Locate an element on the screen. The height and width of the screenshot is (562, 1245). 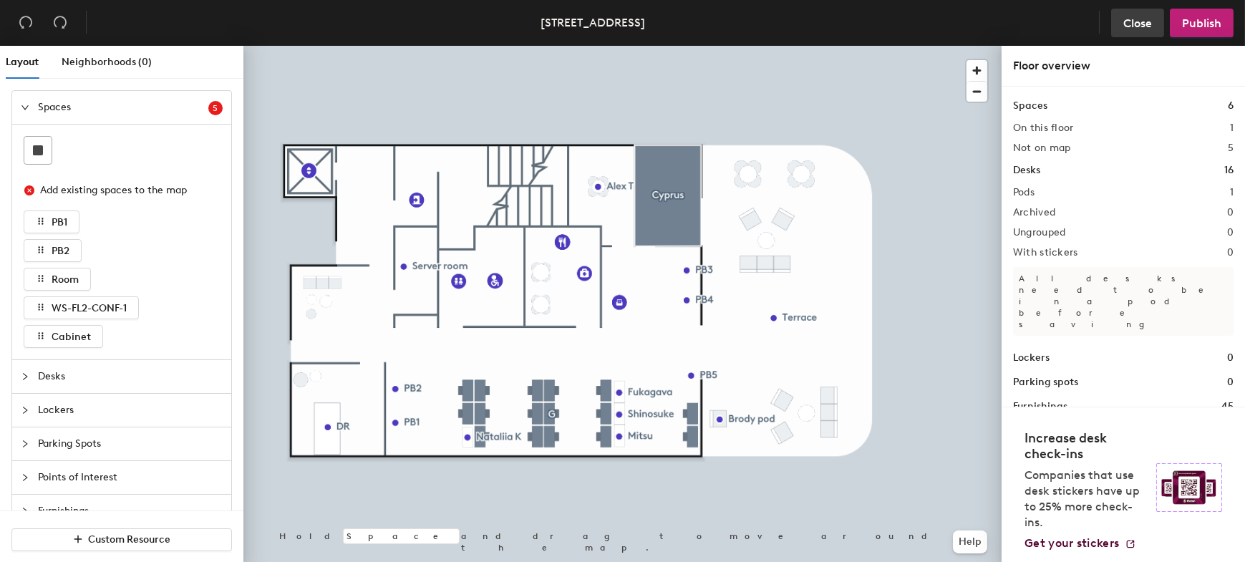
h2: 5 is located at coordinates (1230, 148).